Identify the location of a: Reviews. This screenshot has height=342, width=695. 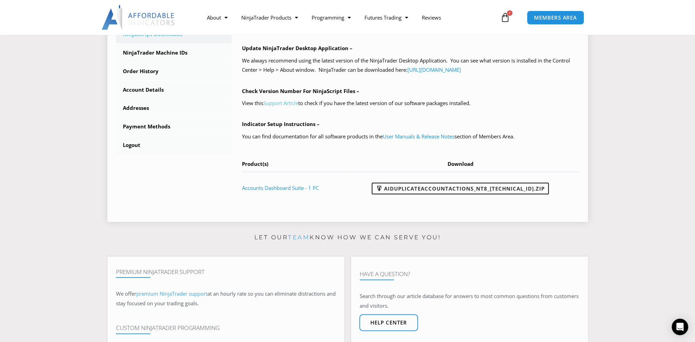
(431, 17).